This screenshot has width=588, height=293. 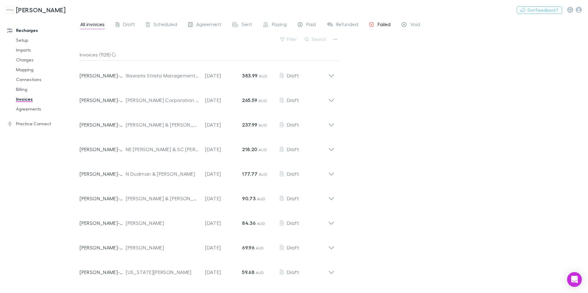 What do you see at coordinates (249, 223) in the screenshot?
I see `strong: 84.36` at bounding box center [249, 223].